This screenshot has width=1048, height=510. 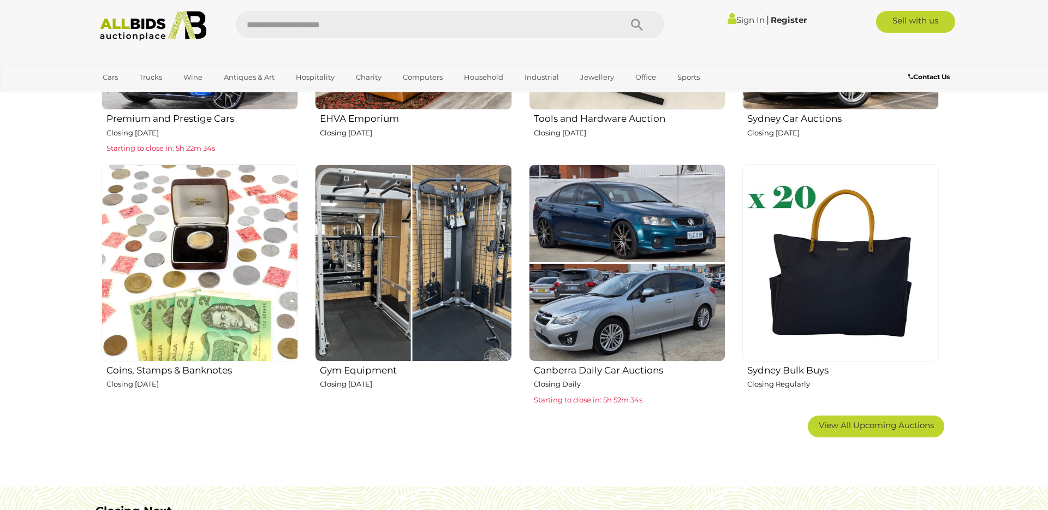 What do you see at coordinates (629, 384) in the screenshot?
I see `p: Closing Daily` at bounding box center [629, 384].